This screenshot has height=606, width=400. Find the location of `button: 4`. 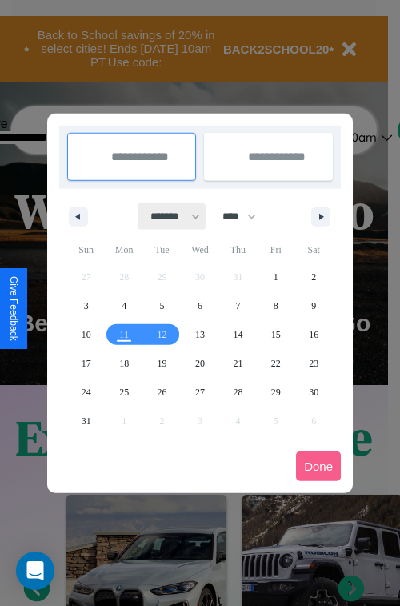

button: 4 is located at coordinates (123, 306).